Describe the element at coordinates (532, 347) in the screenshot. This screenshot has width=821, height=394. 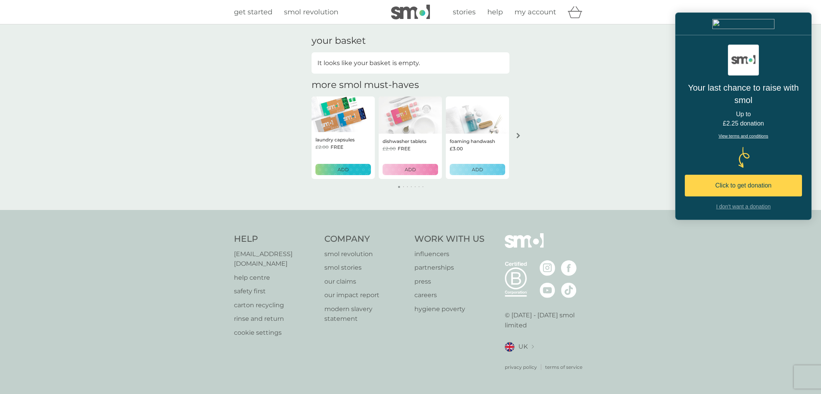
I see `img: select a new location` at that location.